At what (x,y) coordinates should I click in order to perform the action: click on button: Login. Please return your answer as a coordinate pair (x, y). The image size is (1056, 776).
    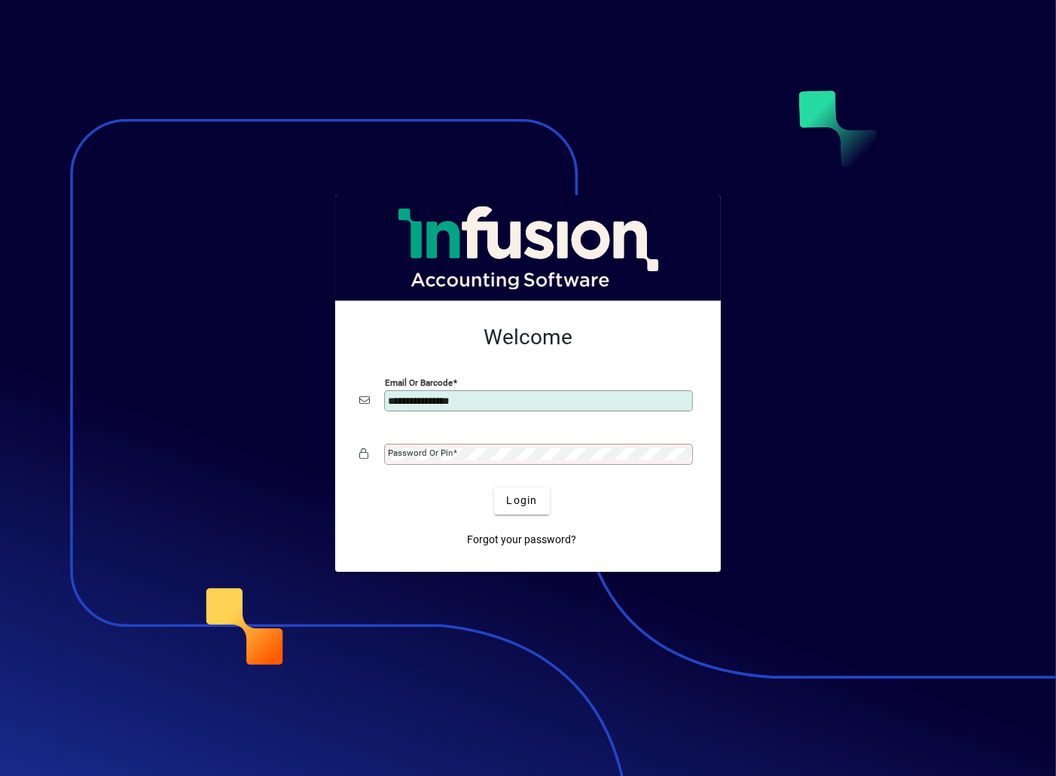
    Looking at the image, I should click on (521, 501).